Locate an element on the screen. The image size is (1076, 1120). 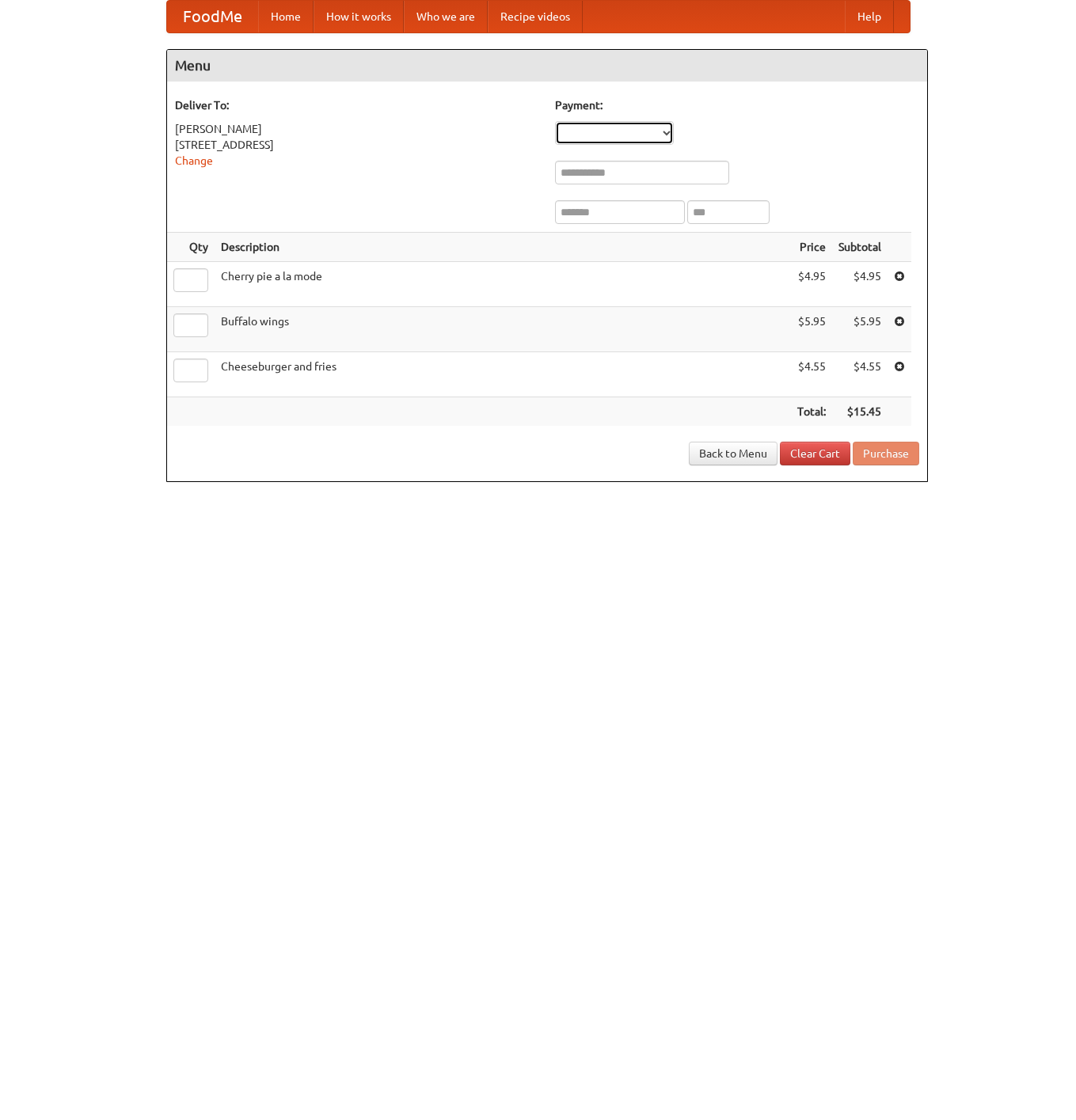
th: Subtotal is located at coordinates (860, 247).